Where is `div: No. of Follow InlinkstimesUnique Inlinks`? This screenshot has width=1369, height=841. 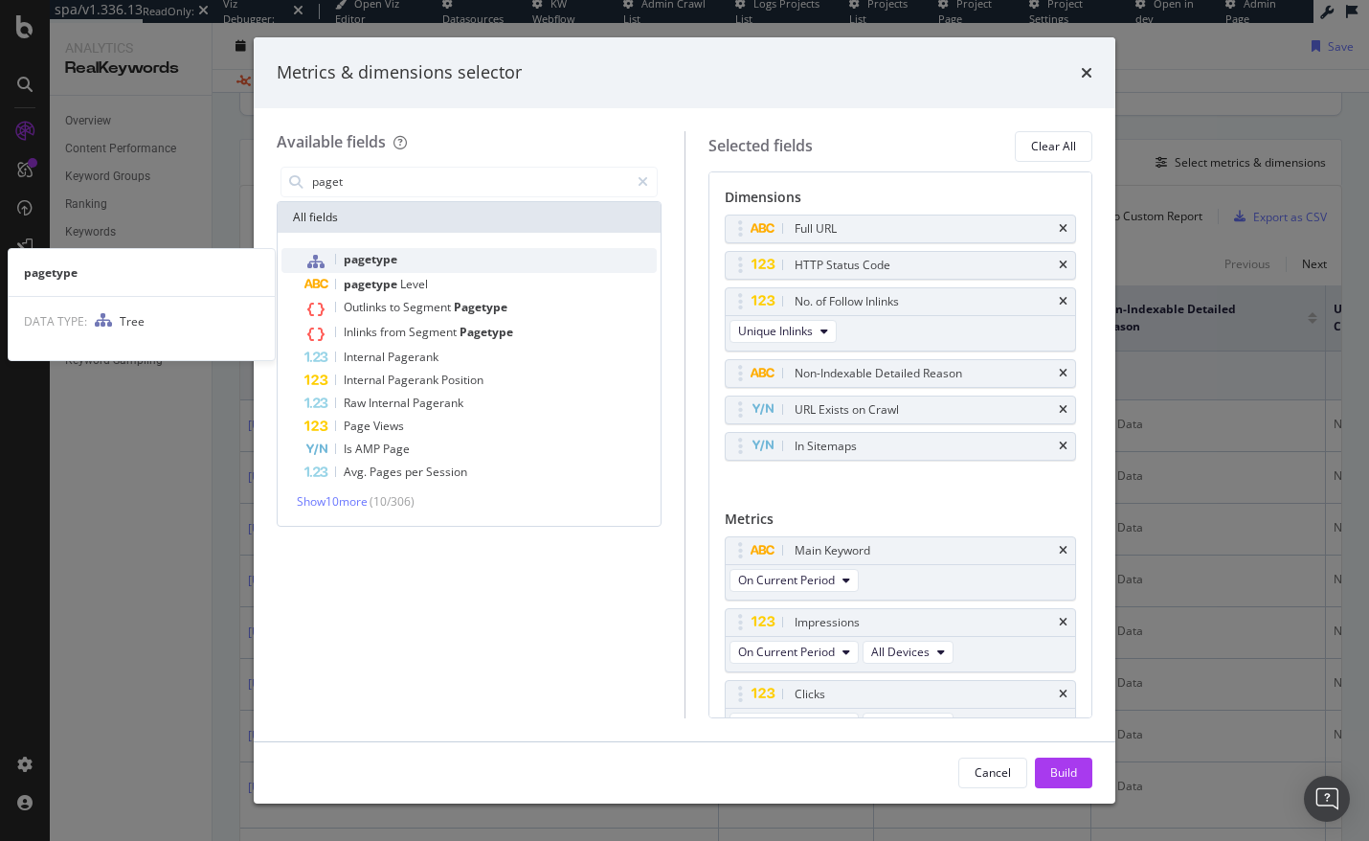 div: No. of Follow InlinkstimesUnique Inlinks is located at coordinates (901, 319).